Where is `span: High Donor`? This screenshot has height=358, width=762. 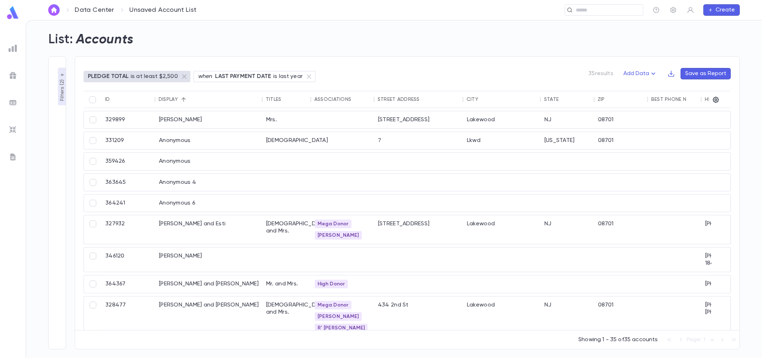
span: High Donor is located at coordinates (331, 284).